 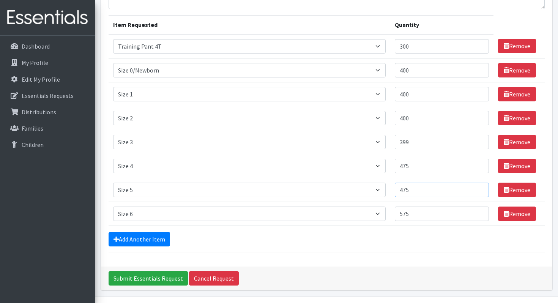 What do you see at coordinates (47, 112) in the screenshot?
I see `a: Distributions` at bounding box center [47, 112].